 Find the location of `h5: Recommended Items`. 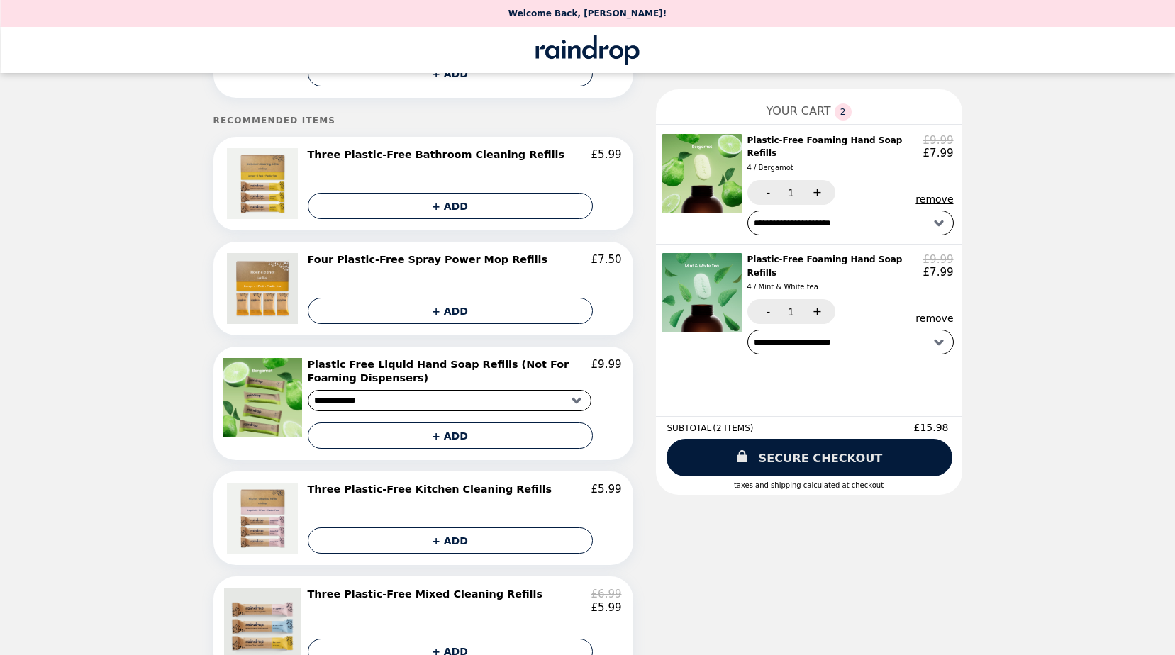

h5: Recommended Items is located at coordinates (423, 121).